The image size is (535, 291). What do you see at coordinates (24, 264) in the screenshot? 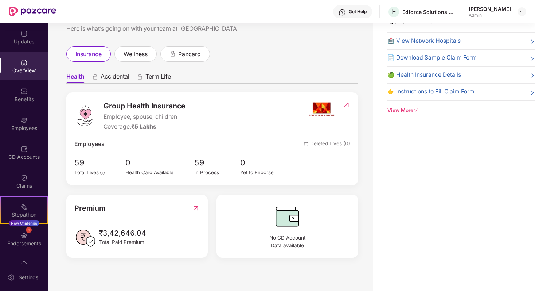
I see `img: svg+xml;base64,PHN2ZyBpZD0iTXlfT3JkZXJzIiBkYXRhLW5hbWU9Ik15IE9yZGVycyIgeG1sbnM9Imh0dHA6Ly93d3cudz...` at bounding box center [24, 264].